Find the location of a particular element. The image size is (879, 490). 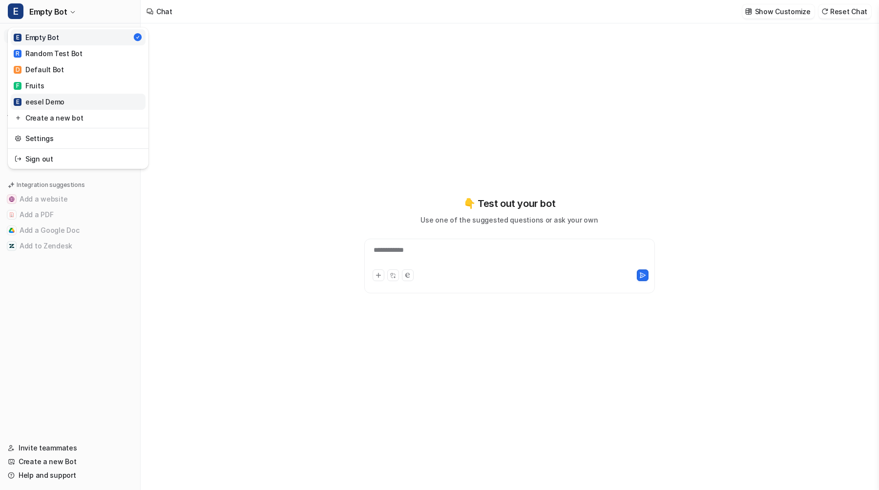

div: Empty Bot is located at coordinates (36, 37).